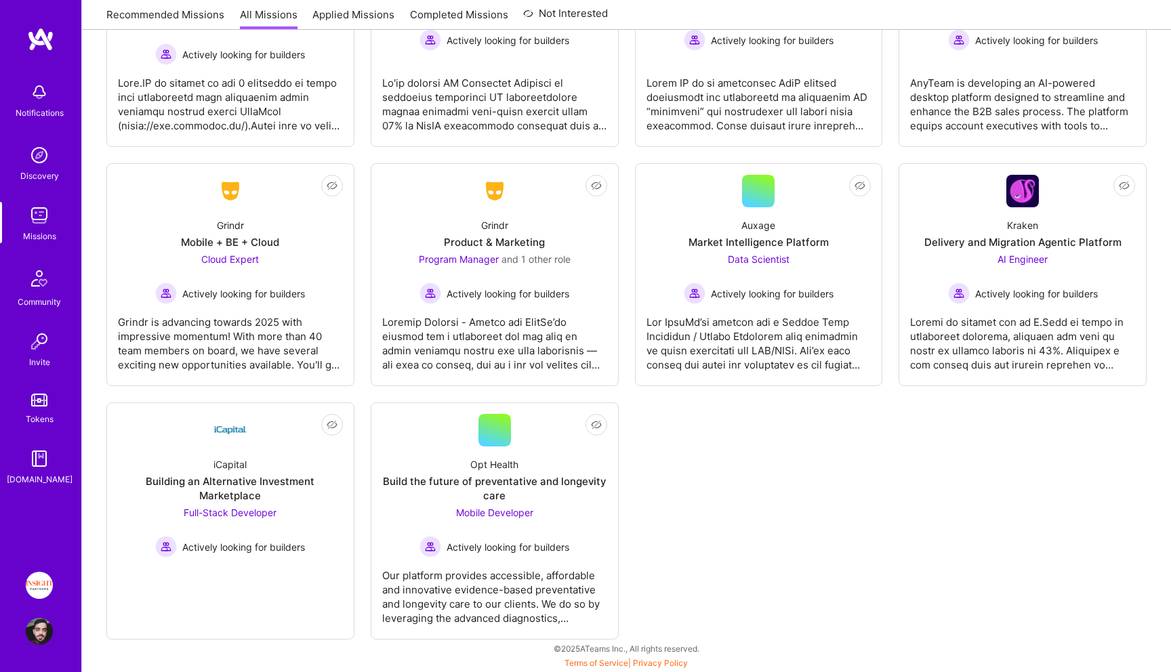 This screenshot has height=672, width=1171. What do you see at coordinates (565, 18) in the screenshot?
I see `a: Not Interested` at bounding box center [565, 18].